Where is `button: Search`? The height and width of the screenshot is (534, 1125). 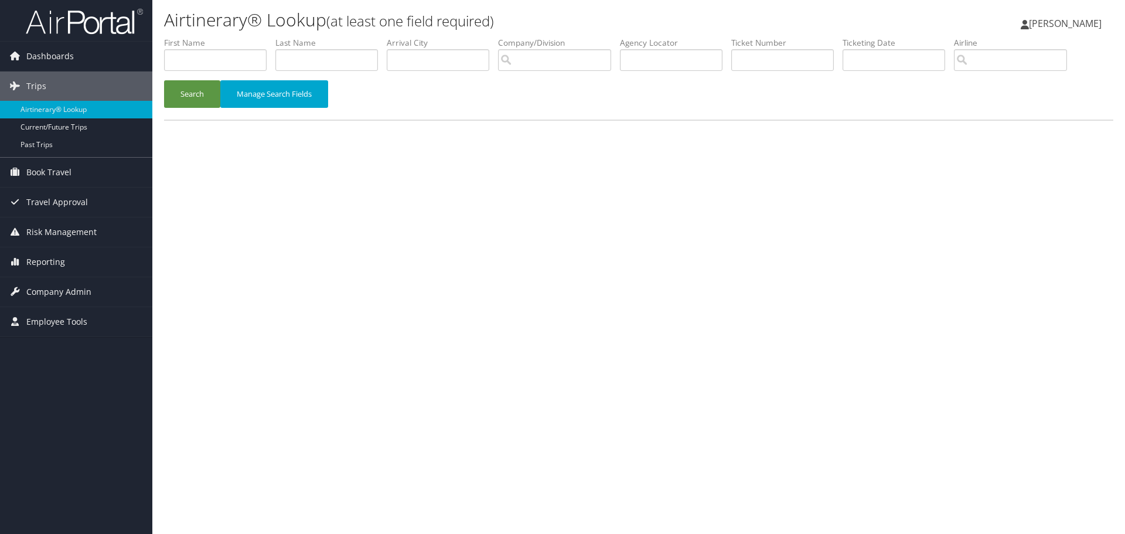
button: Search is located at coordinates (192, 94).